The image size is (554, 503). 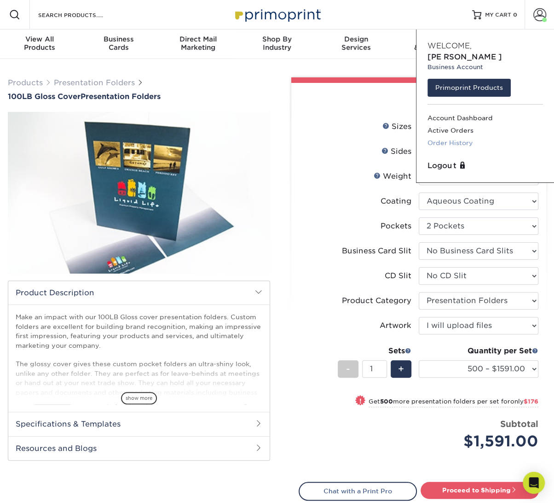 What do you see at coordinates (453, 402) in the screenshot?
I see `small: Get more presentation folders per set for` at bounding box center [453, 402].